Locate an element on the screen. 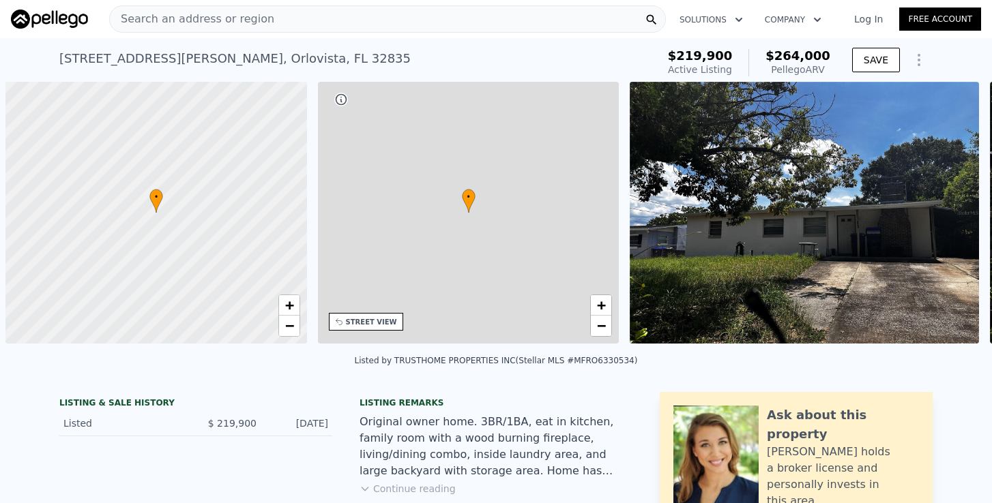  button: Company is located at coordinates (793, 20).